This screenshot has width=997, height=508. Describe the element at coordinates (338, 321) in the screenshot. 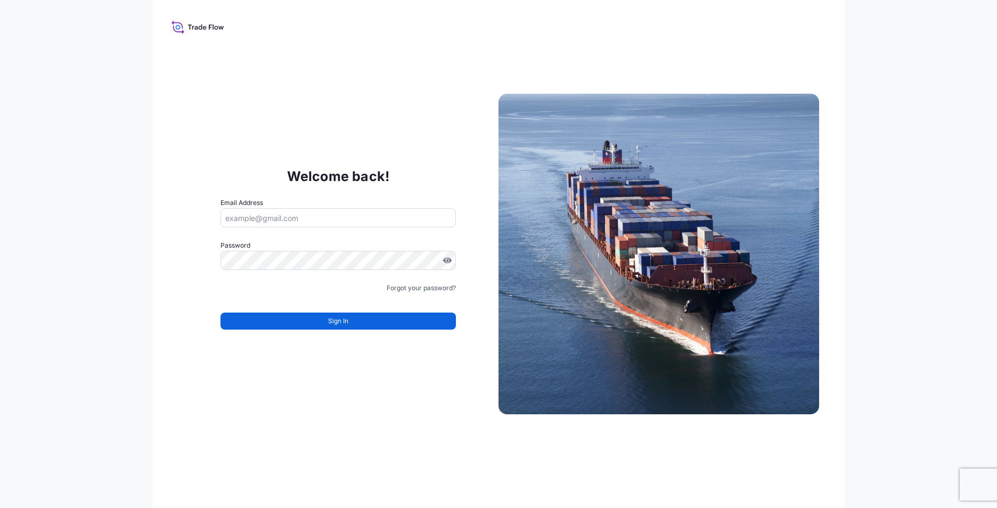

I see `span: Sign In` at that location.